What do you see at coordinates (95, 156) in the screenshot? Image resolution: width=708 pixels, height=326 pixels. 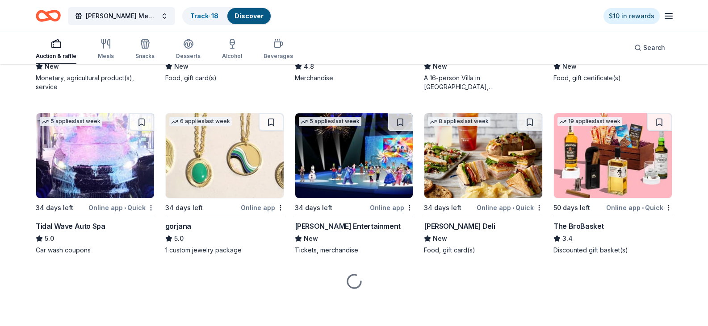 I see `img: Image for Tidal Wave Auto Spa` at bounding box center [95, 156].